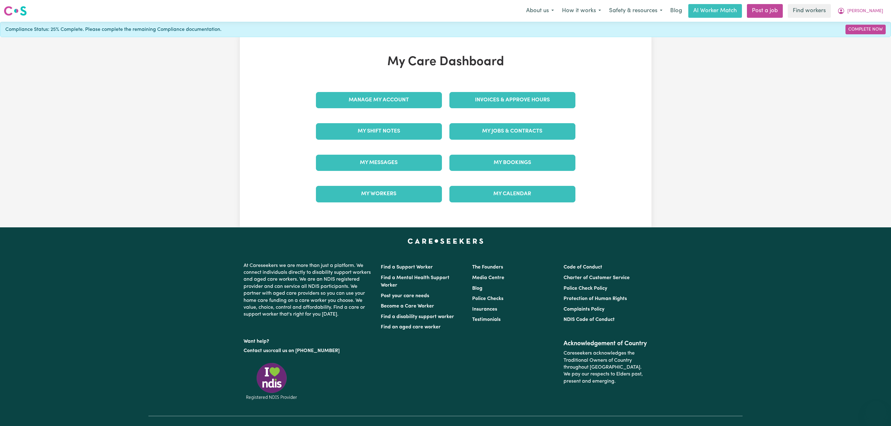  I want to click on a: NDIS Code of Conduct, so click(589, 320).